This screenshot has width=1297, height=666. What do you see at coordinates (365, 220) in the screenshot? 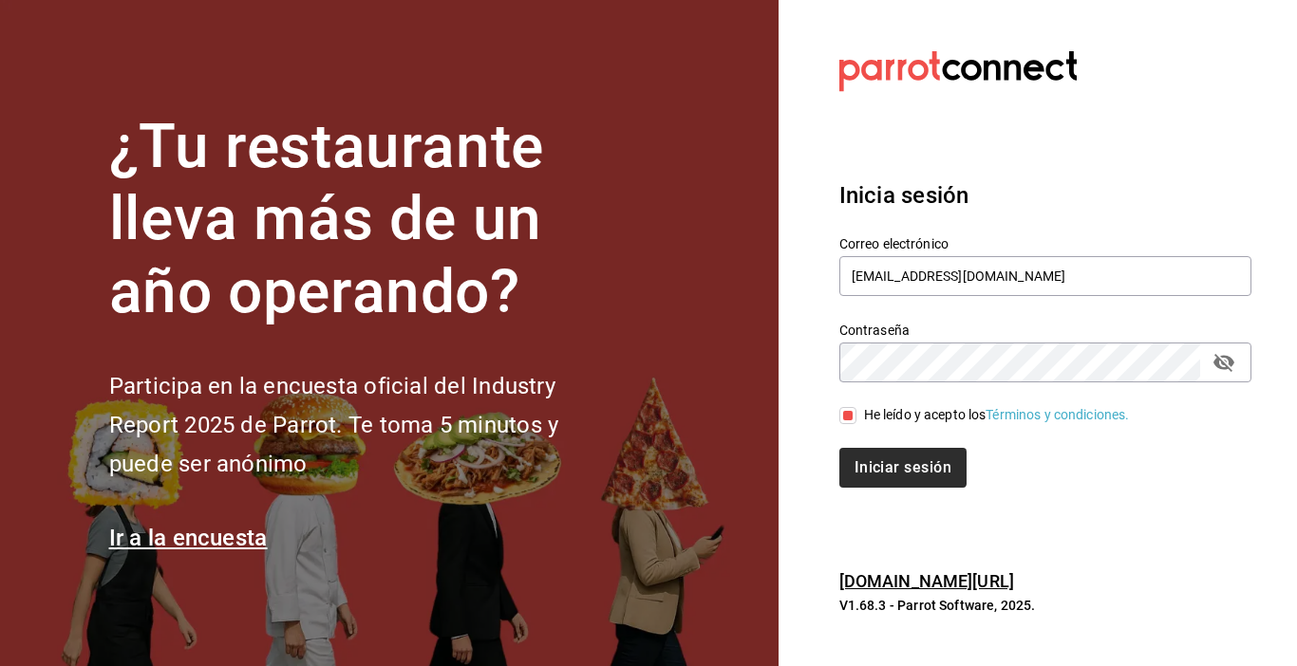
I see `h1: ¿Tu restaurante lleva más de un año operando?` at bounding box center [365, 220].